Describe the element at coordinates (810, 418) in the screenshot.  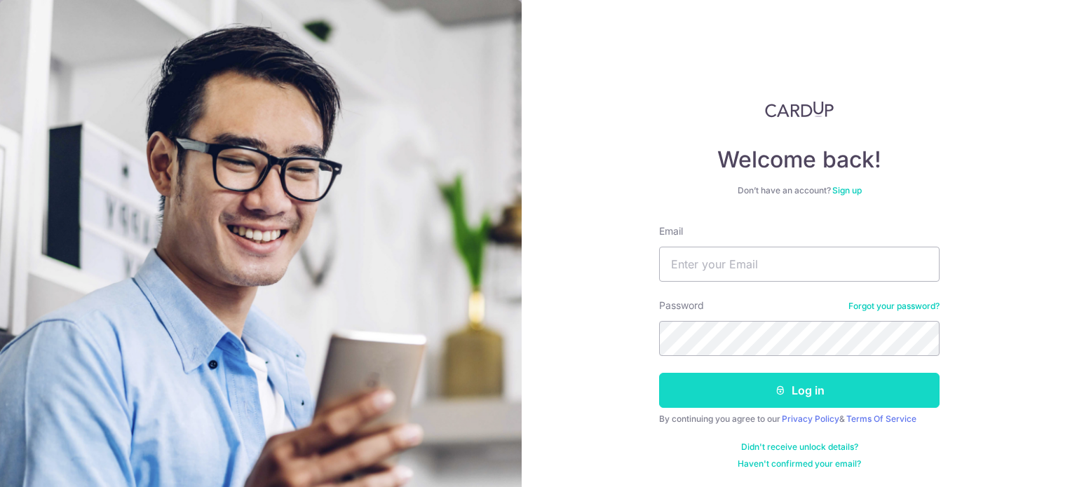
I see `a: Privacy Policy` at that location.